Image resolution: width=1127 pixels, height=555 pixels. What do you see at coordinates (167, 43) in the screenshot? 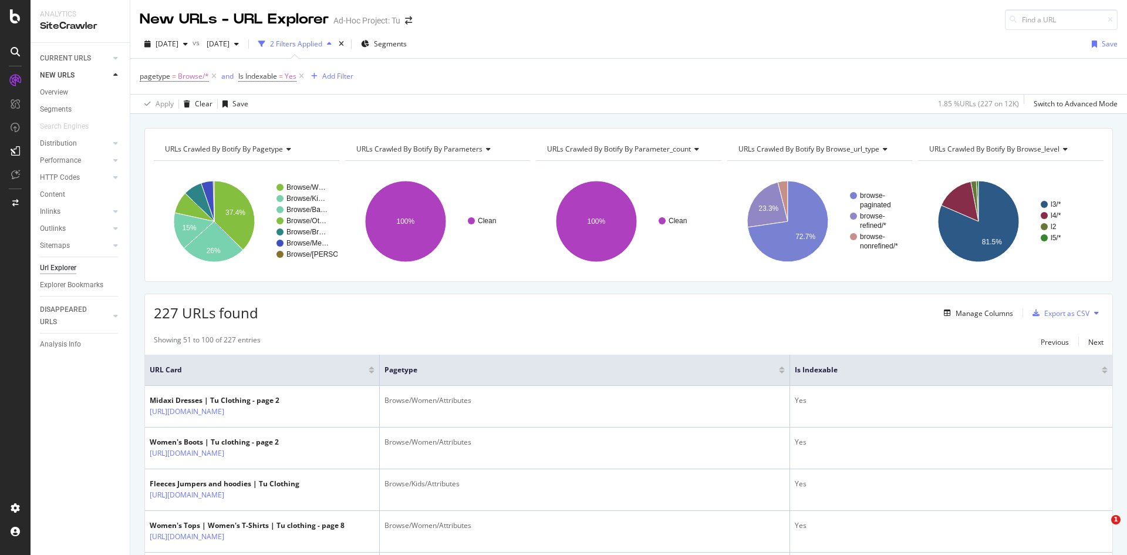
I see `span: 2025 Oct. 1st` at bounding box center [167, 43].